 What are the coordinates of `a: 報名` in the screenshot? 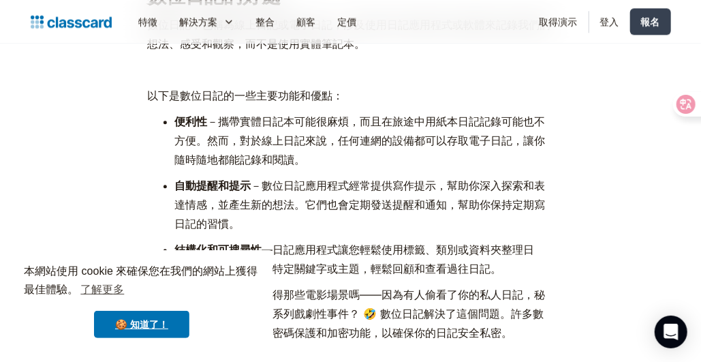 It's located at (651, 21).